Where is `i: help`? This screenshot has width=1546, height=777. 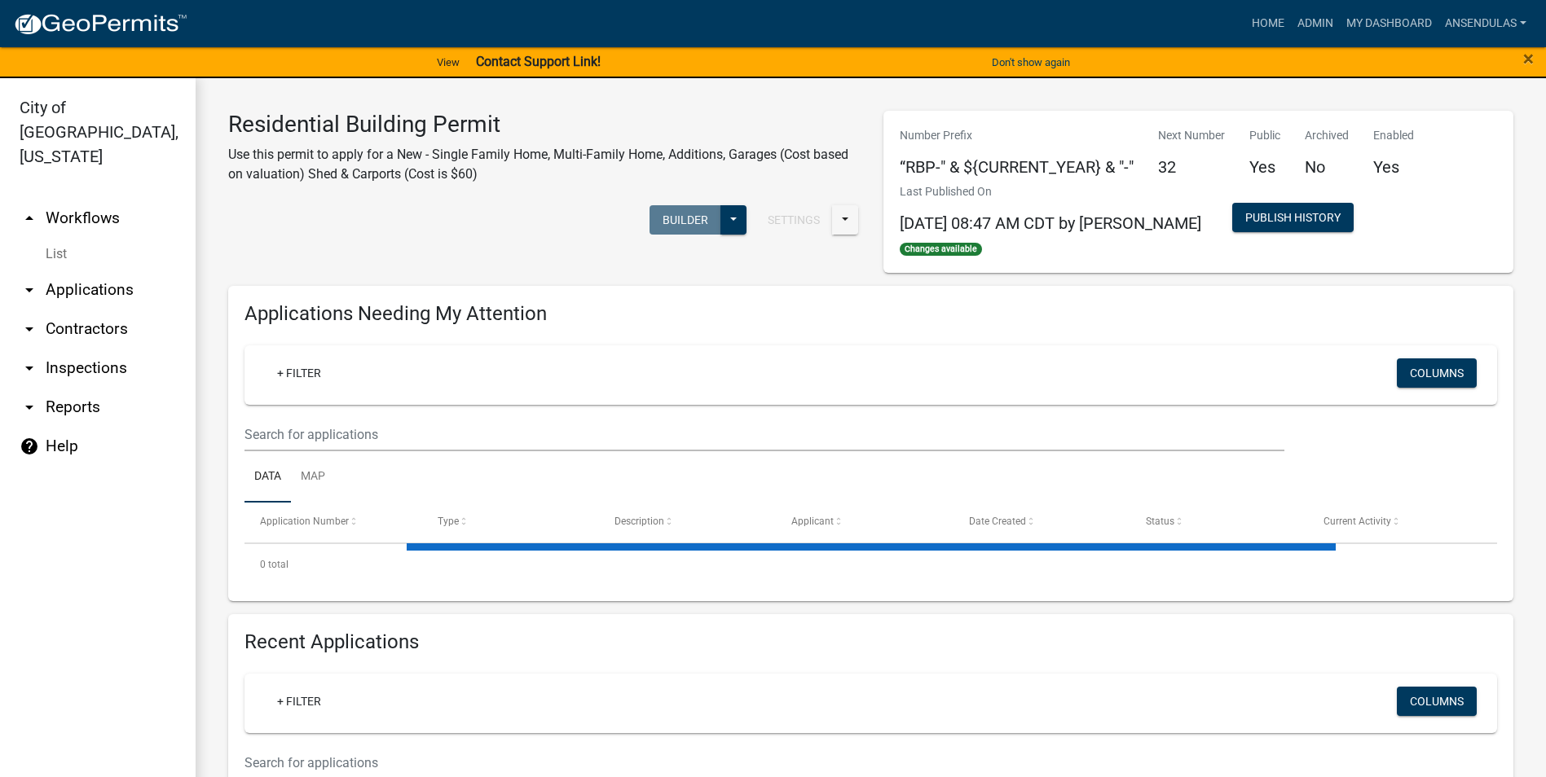
i: help is located at coordinates (29, 446).